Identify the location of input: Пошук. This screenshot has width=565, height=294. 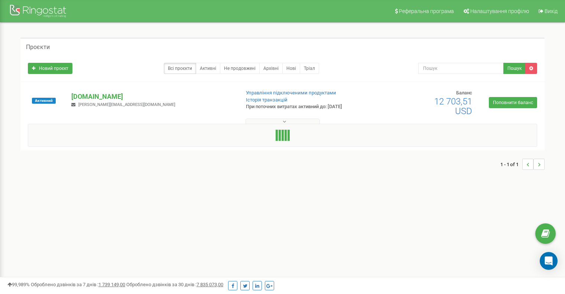
(461, 68).